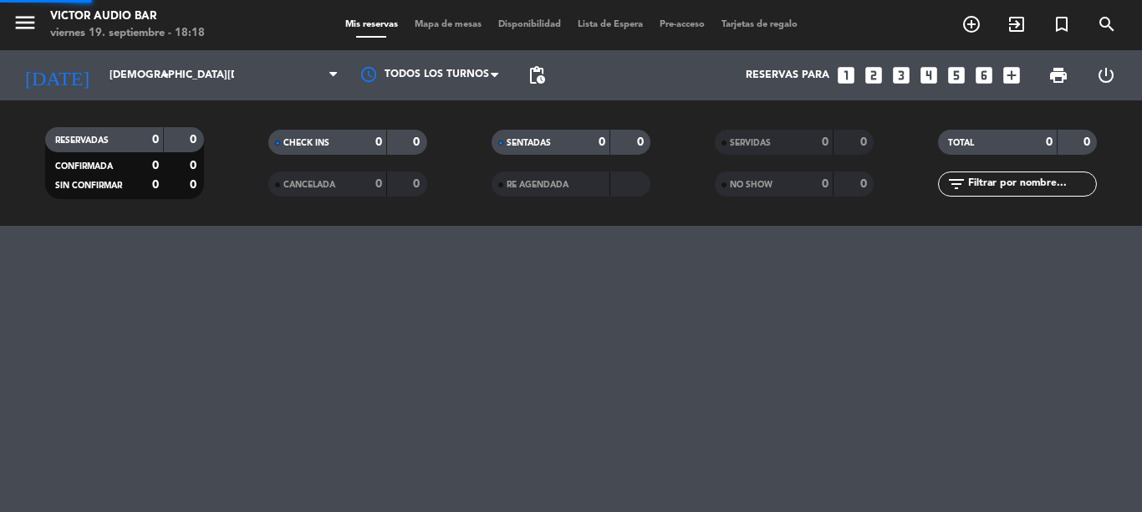 The image size is (1142, 512). What do you see at coordinates (82, 140) in the screenshot?
I see `span: RESERVADAS` at bounding box center [82, 140].